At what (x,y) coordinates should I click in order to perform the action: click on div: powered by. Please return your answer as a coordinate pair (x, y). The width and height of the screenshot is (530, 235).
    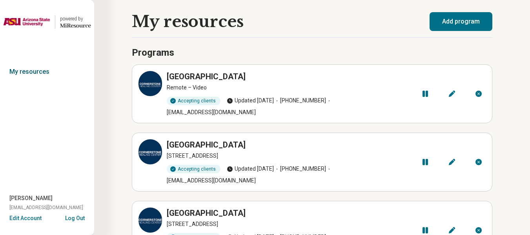
    Looking at the image, I should click on (75, 19).